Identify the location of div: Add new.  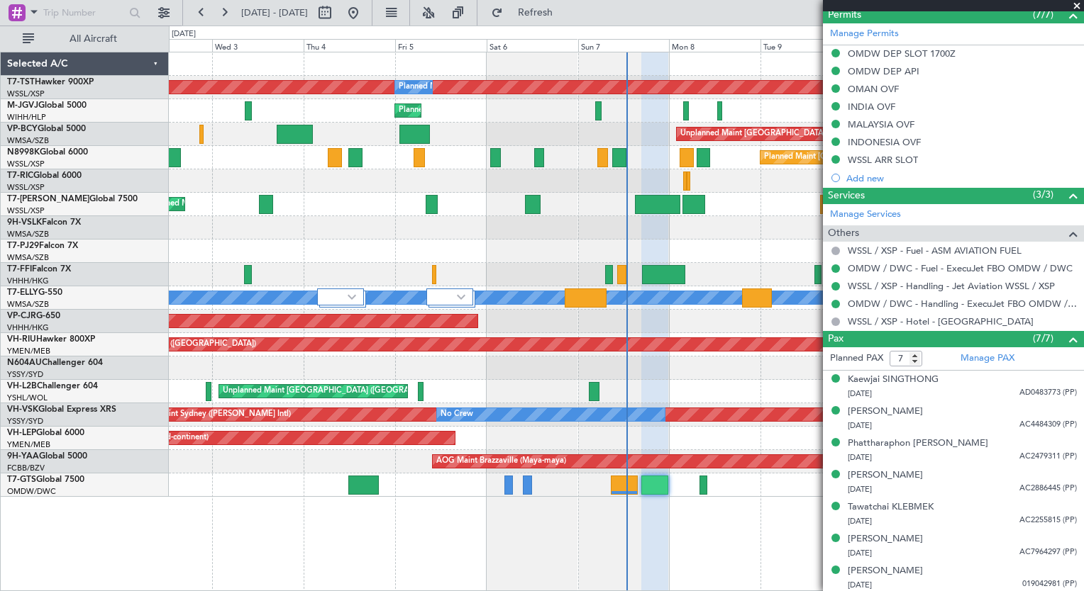
(961, 178).